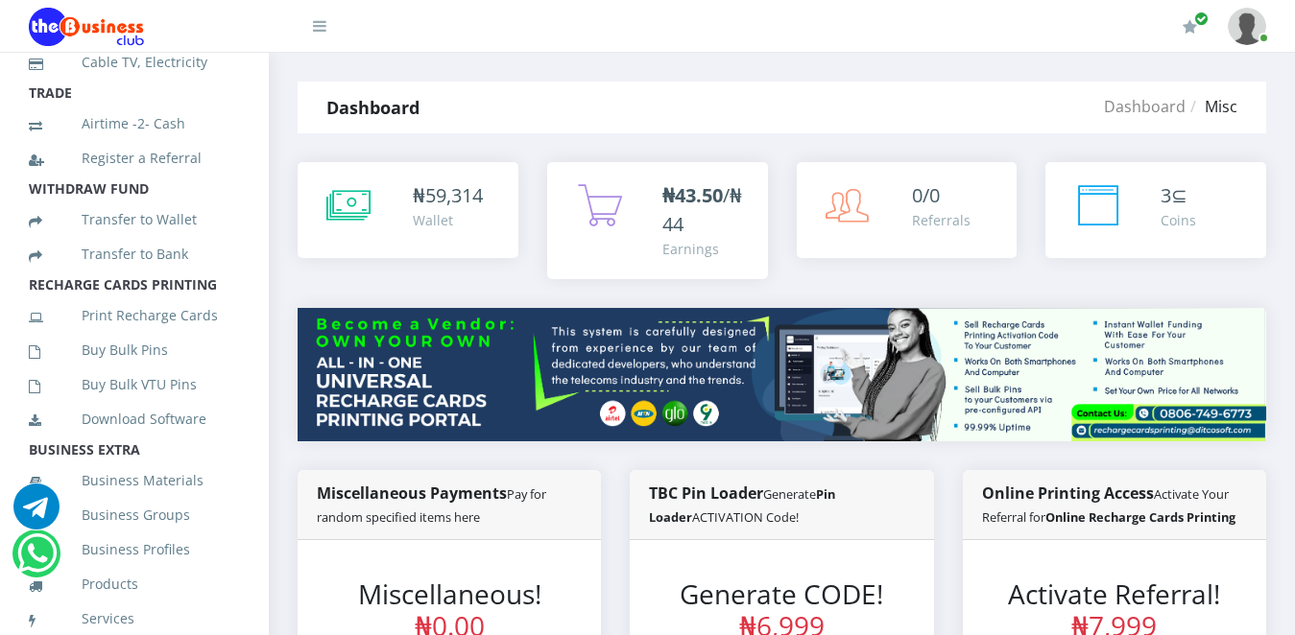 This screenshot has width=1295, height=635. I want to click on a: Print Recharge Cards, so click(134, 316).